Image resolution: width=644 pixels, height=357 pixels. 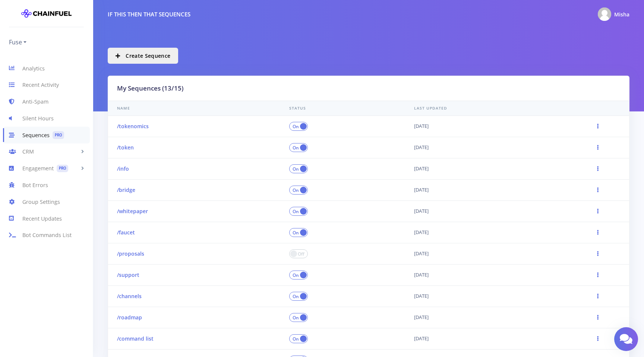 What do you see at coordinates (194, 108) in the screenshot?
I see `th: Name` at bounding box center [194, 108].